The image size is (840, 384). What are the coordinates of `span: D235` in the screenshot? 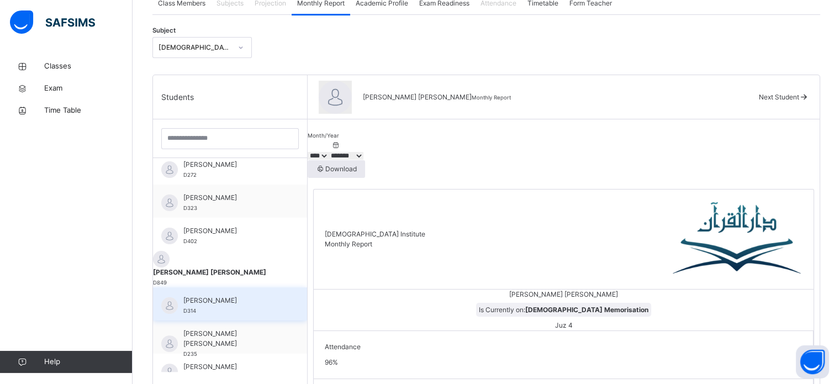 It's located at (190, 353).